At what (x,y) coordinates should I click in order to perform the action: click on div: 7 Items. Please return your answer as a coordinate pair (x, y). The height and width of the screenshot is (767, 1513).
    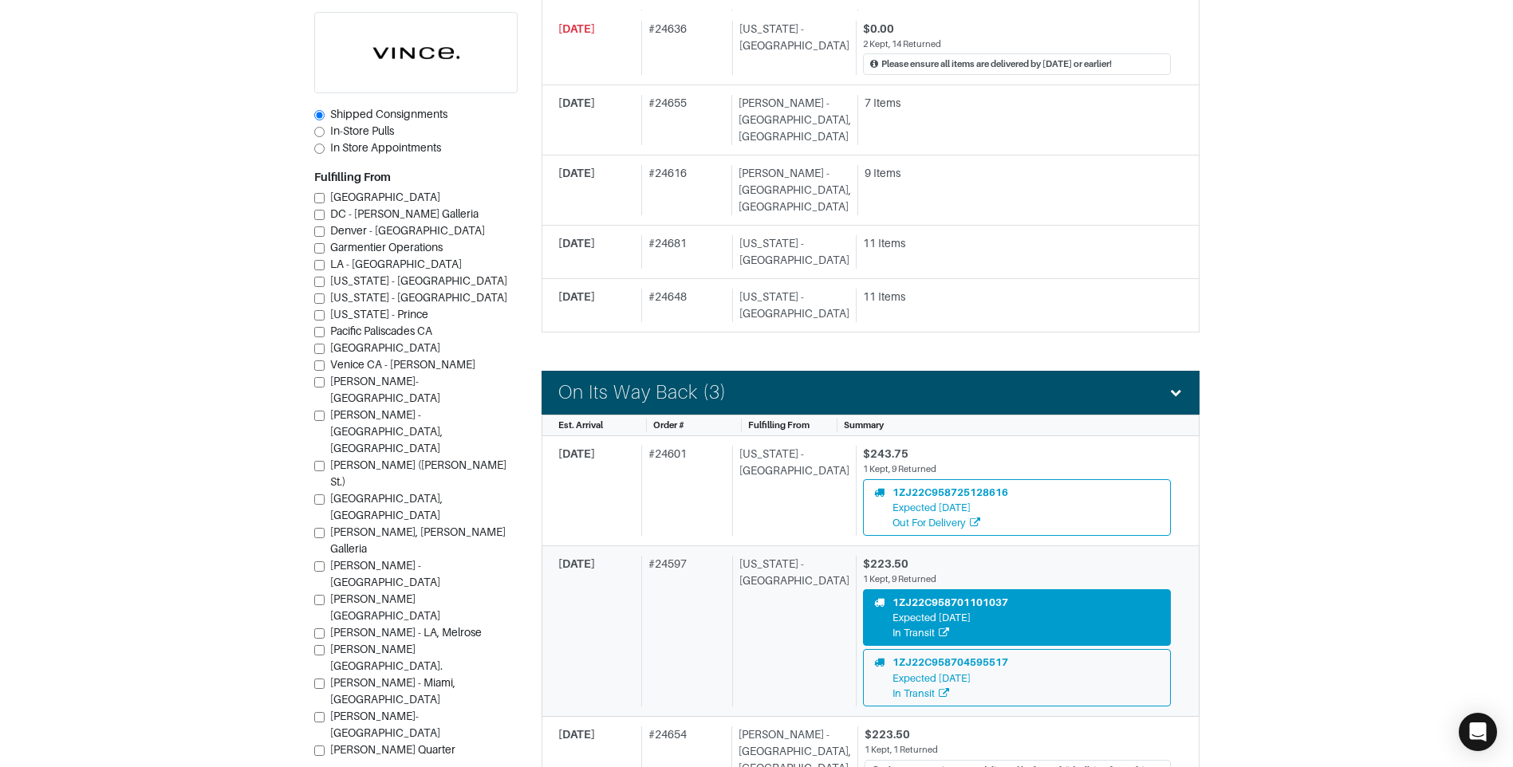
    Looking at the image, I should click on (1018, 103).